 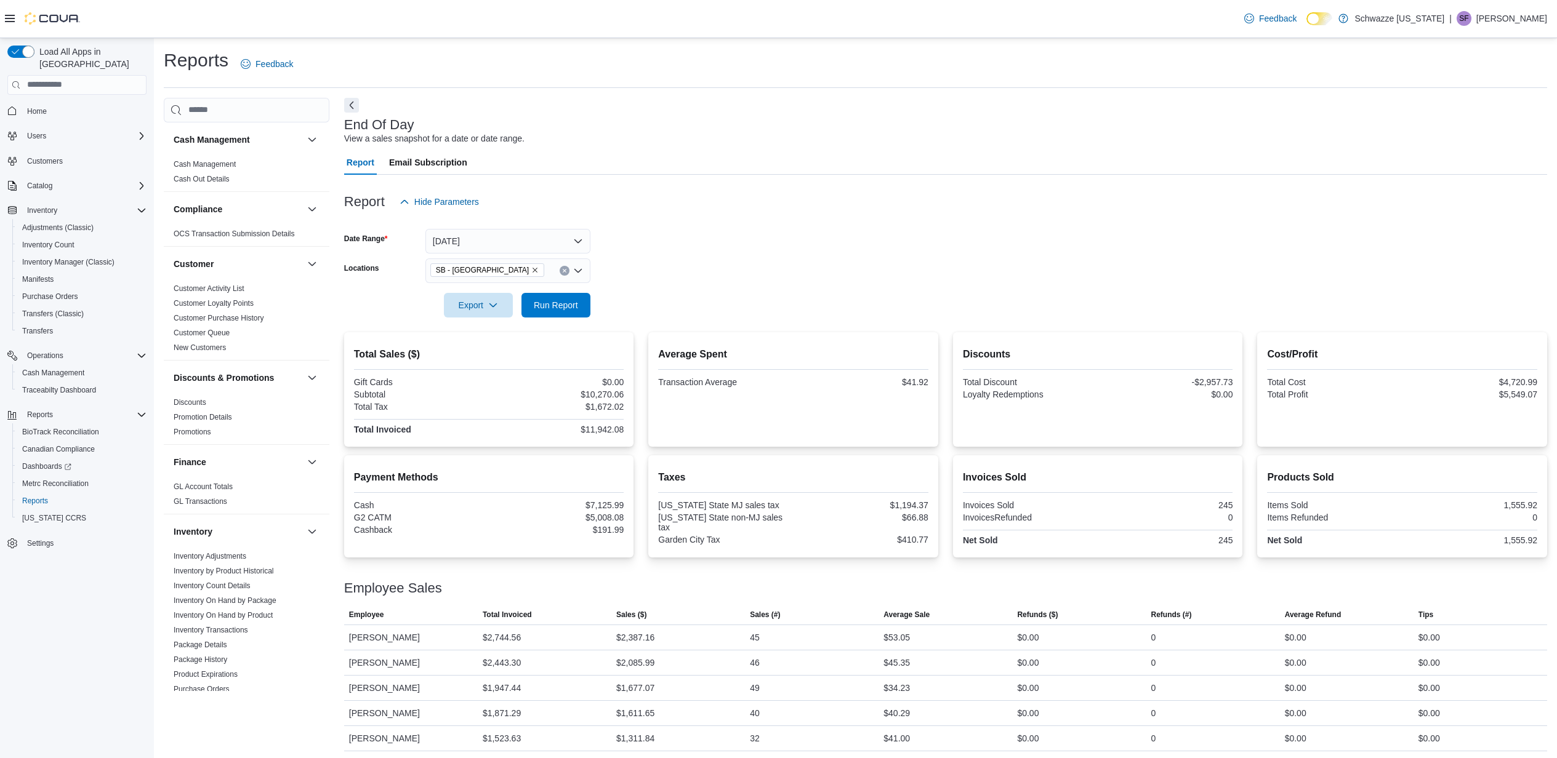 I want to click on div: $2,443.30, so click(x=502, y=663).